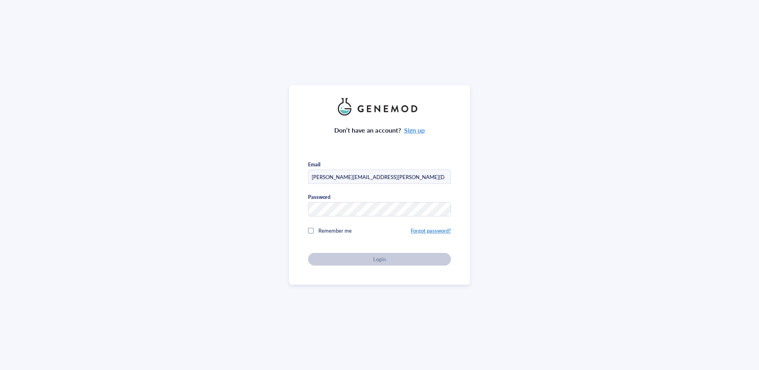 Image resolution: width=759 pixels, height=370 pixels. What do you see at coordinates (380, 107) in the screenshot?
I see `img: genemod_logo_light-BcqUzbGq.png` at bounding box center [380, 107].